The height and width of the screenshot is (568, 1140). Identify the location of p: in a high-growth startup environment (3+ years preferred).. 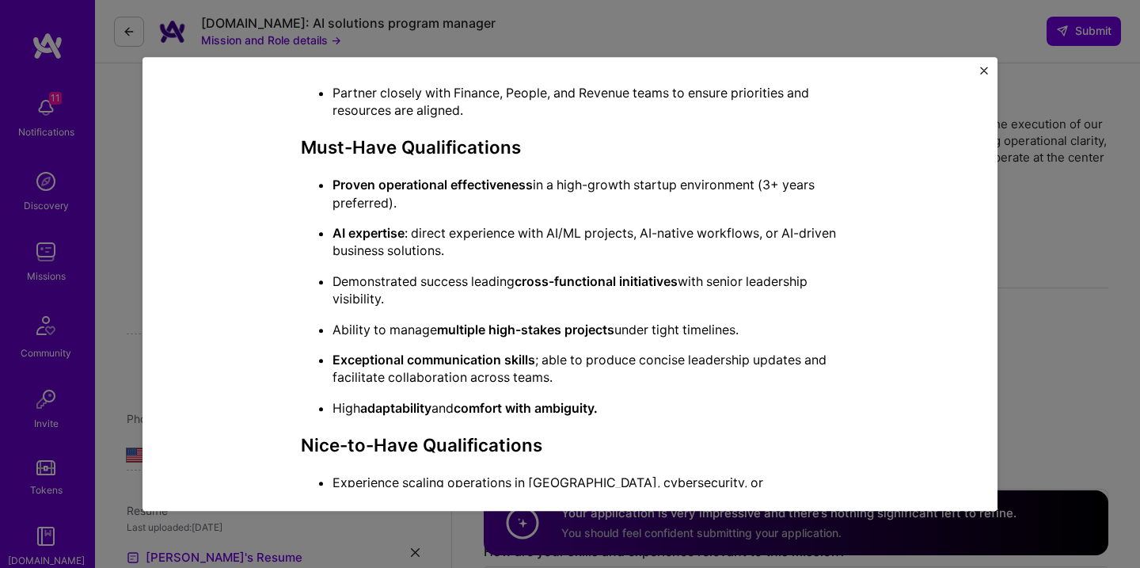
(586, 193).